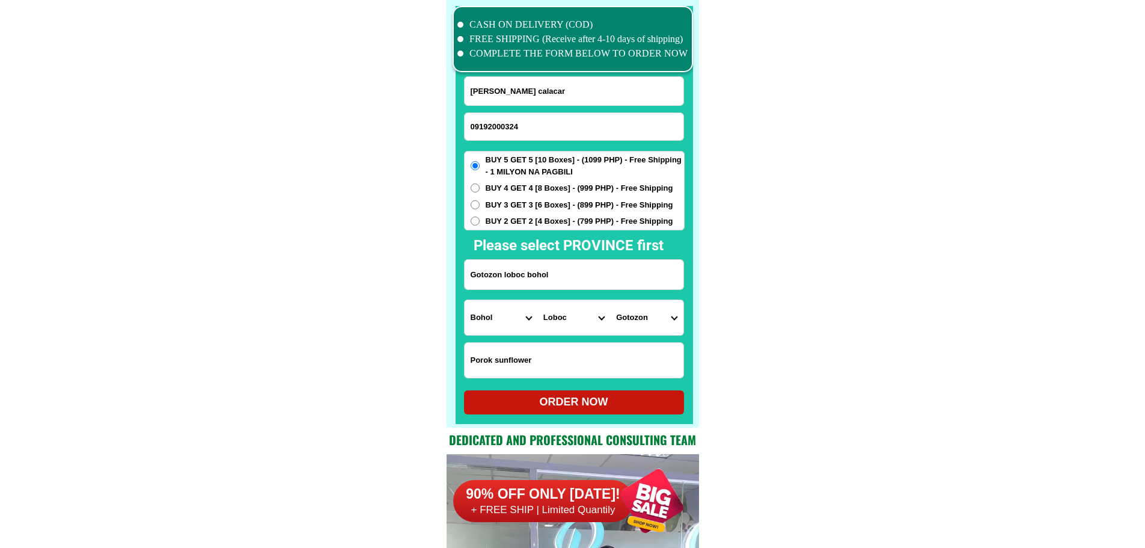  Describe the element at coordinates (574, 402) in the screenshot. I see `div: ORDER NOW` at that location.